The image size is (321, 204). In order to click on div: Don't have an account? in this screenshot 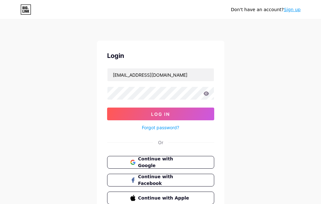, I will do `click(265, 10)`.